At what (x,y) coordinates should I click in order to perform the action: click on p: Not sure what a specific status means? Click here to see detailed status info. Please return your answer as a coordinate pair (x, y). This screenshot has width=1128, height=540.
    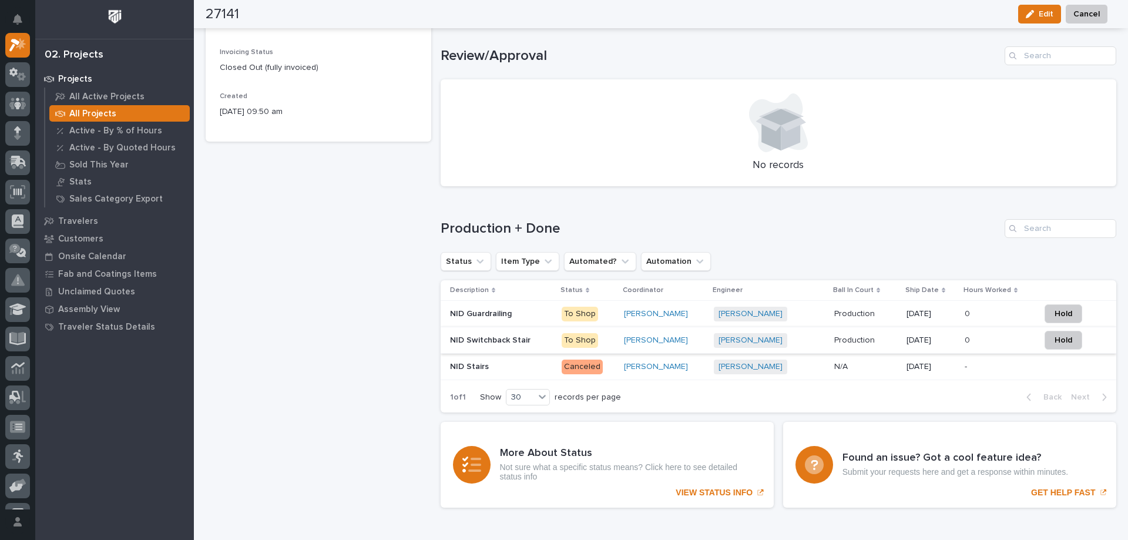
    Looking at the image, I should click on (630, 472).